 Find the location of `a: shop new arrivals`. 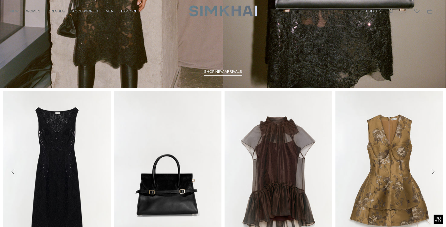

a: shop new arrivals is located at coordinates (223, 72).